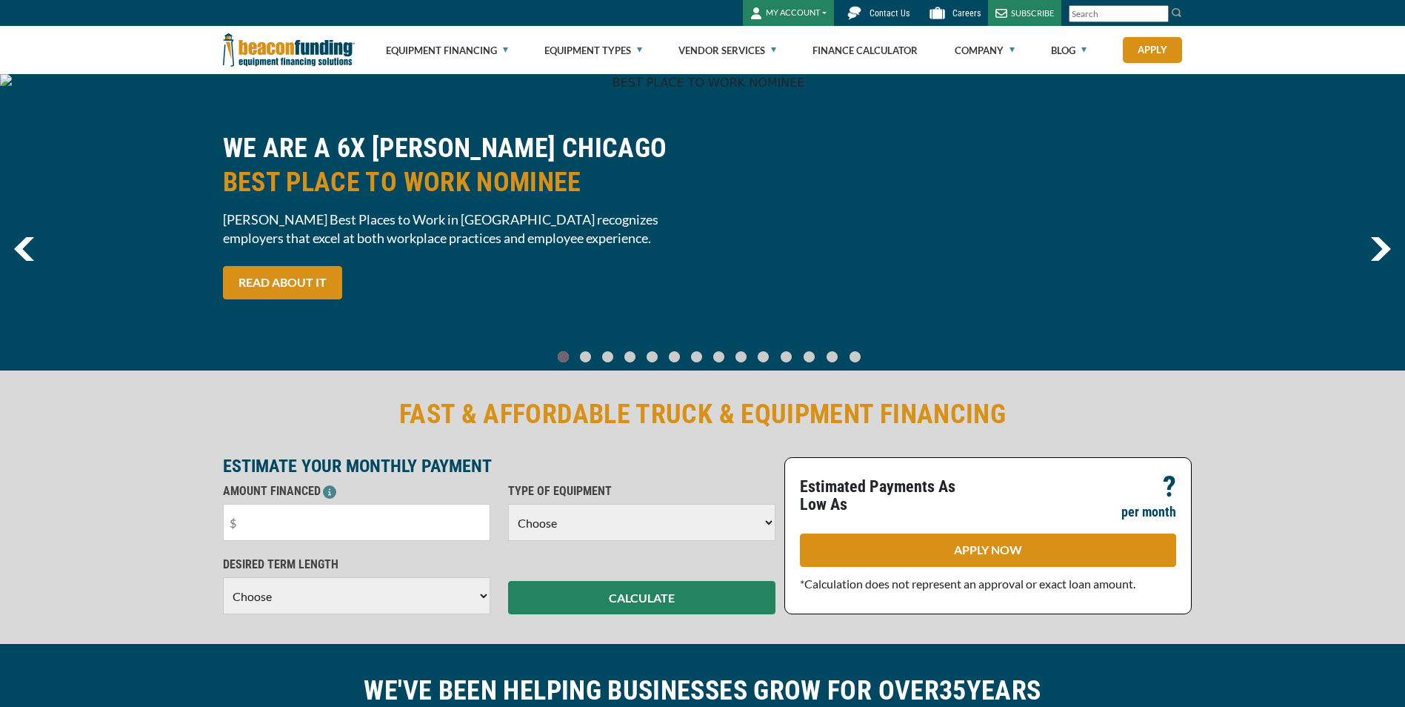 This screenshot has height=707, width=1405. What do you see at coordinates (727, 50) in the screenshot?
I see `a: Vendor Services` at bounding box center [727, 50].